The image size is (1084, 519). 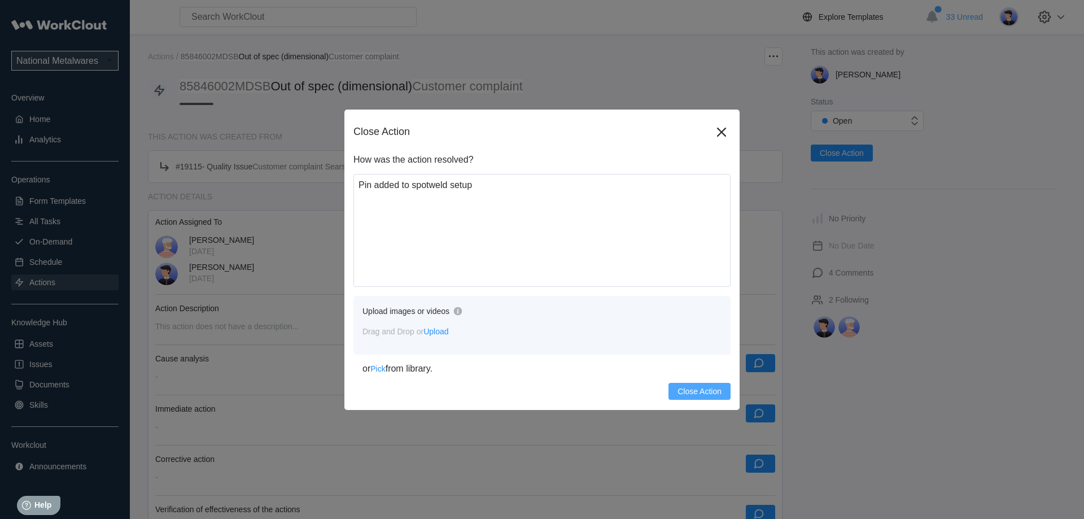 What do you see at coordinates (542, 230) in the screenshot?
I see `textarea: Pin added to spotweld setup` at bounding box center [542, 230].